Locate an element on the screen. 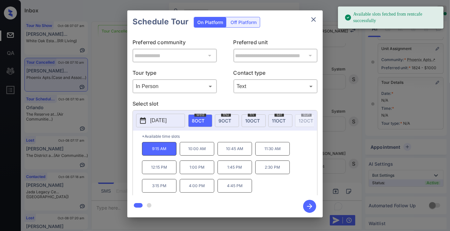  span: 9 OCT is located at coordinates (225, 121).